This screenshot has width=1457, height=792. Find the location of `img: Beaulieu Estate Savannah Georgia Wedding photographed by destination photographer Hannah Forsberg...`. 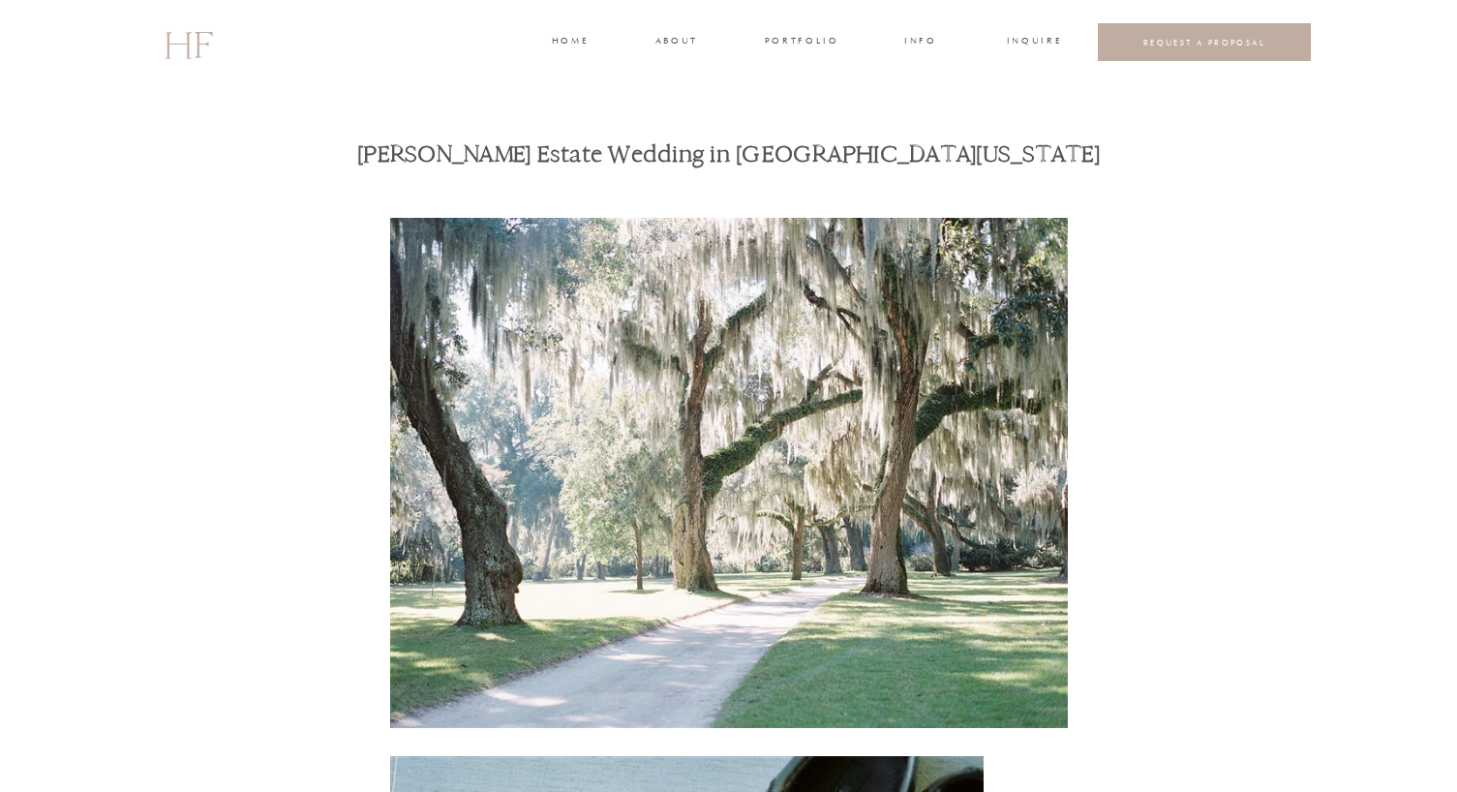

img: Beaulieu Estate Savannah Georgia Wedding photographed by destination photographer Hannah Forsberg... is located at coordinates (729, 472).